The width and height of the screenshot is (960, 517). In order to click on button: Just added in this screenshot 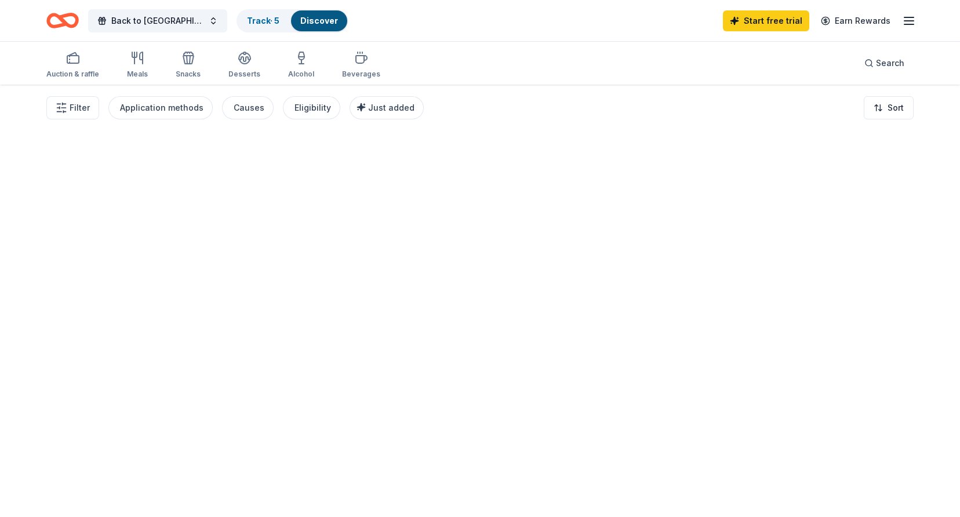, I will do `click(387, 108)`.